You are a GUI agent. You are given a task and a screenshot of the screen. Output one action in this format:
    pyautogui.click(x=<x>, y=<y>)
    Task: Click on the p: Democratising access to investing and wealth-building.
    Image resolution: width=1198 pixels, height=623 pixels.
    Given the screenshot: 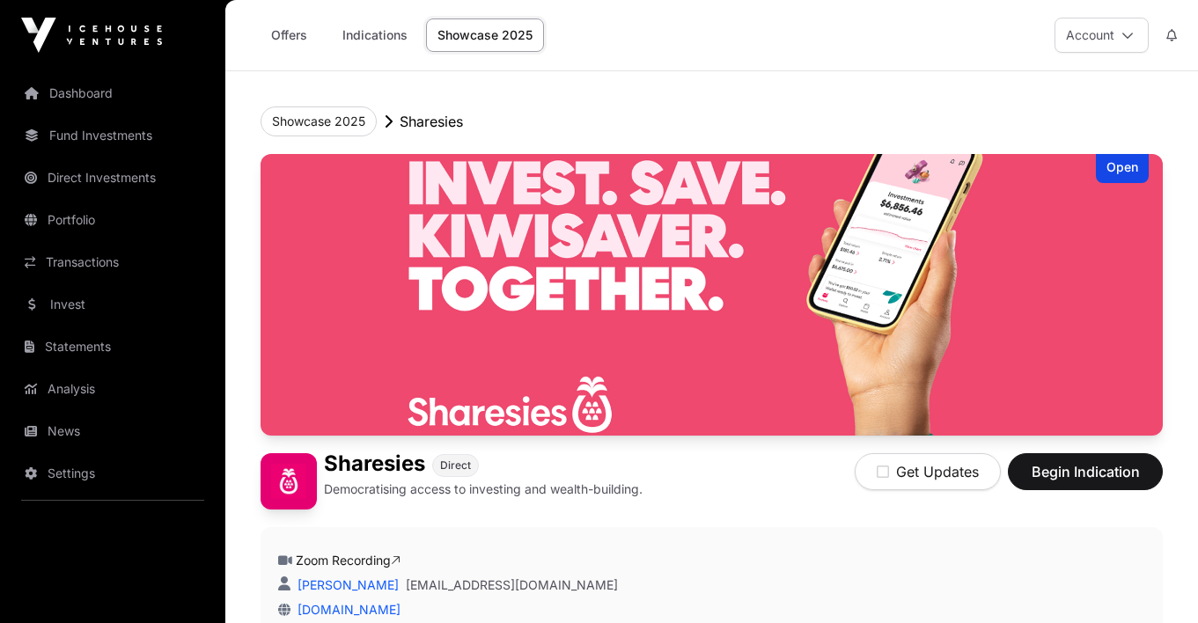 What is the action you would take?
    pyautogui.click(x=483, y=489)
    